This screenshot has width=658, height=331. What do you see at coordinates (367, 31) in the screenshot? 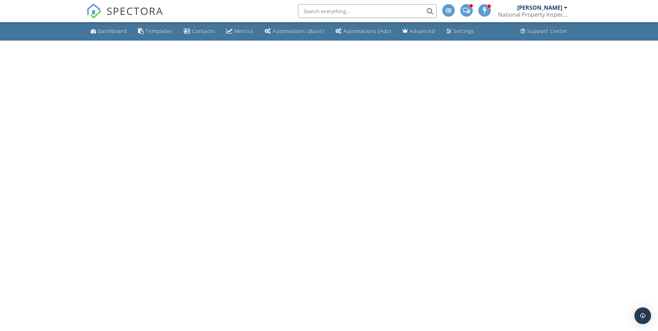
I see `div: Automations (Adv)` at bounding box center [367, 31].